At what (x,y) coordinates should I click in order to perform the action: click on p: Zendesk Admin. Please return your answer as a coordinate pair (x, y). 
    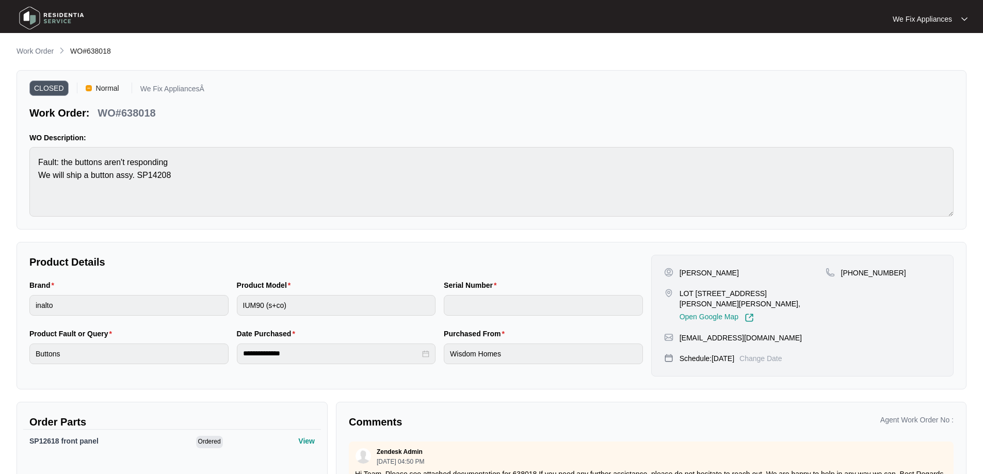
    Looking at the image, I should click on (400, 452).